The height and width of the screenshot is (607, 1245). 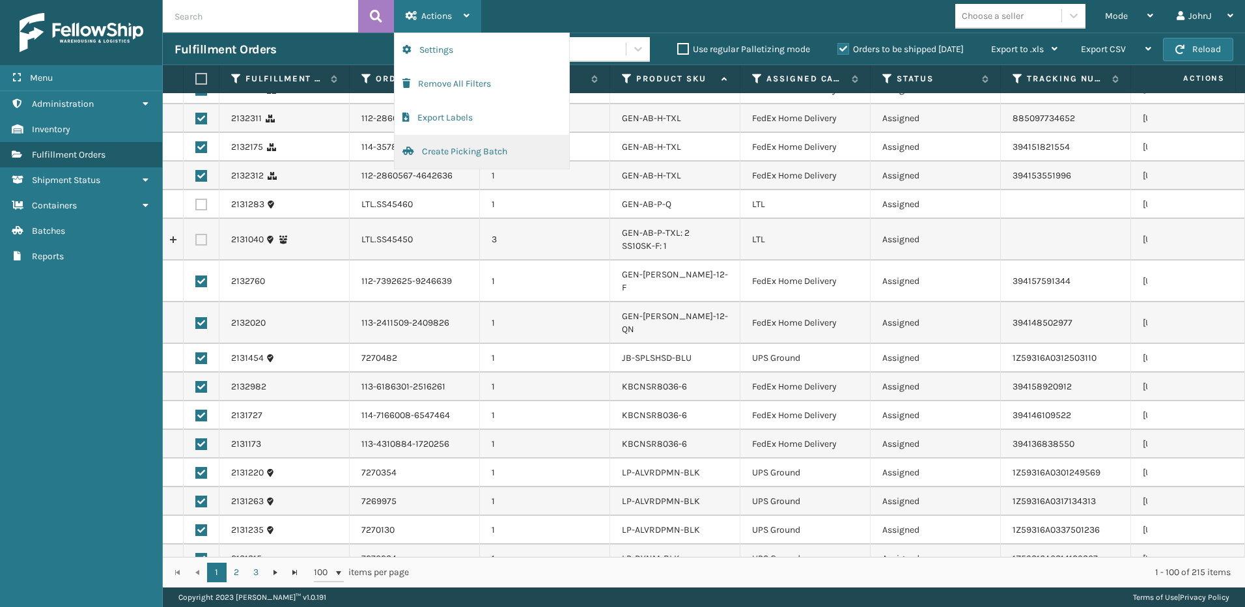 I want to click on a: 394151821554, so click(x=1041, y=146).